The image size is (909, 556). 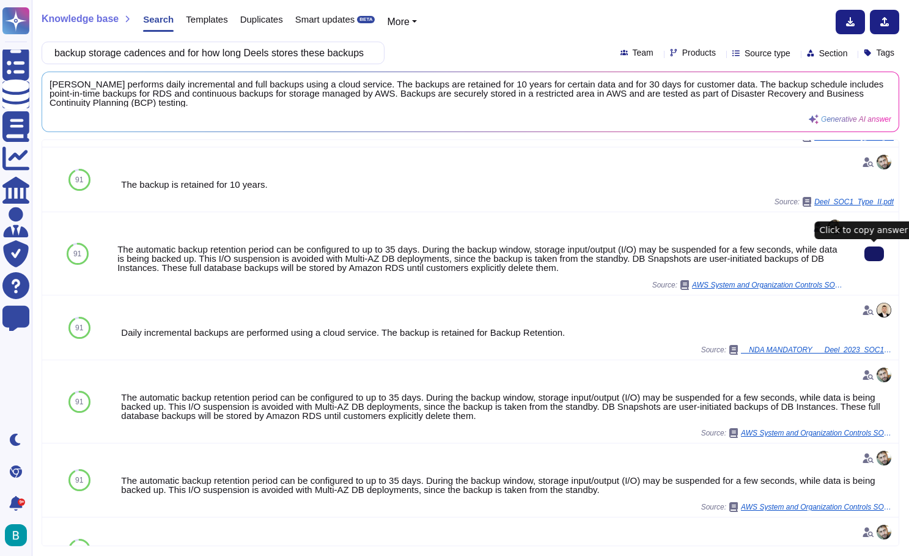 I want to click on button: More, so click(x=402, y=22).